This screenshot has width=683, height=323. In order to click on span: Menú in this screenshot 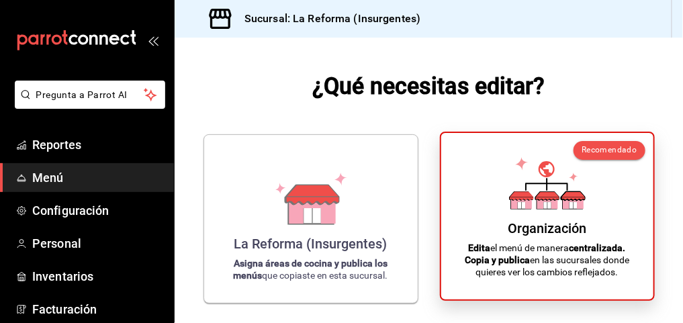, I will do `click(97, 177)`.